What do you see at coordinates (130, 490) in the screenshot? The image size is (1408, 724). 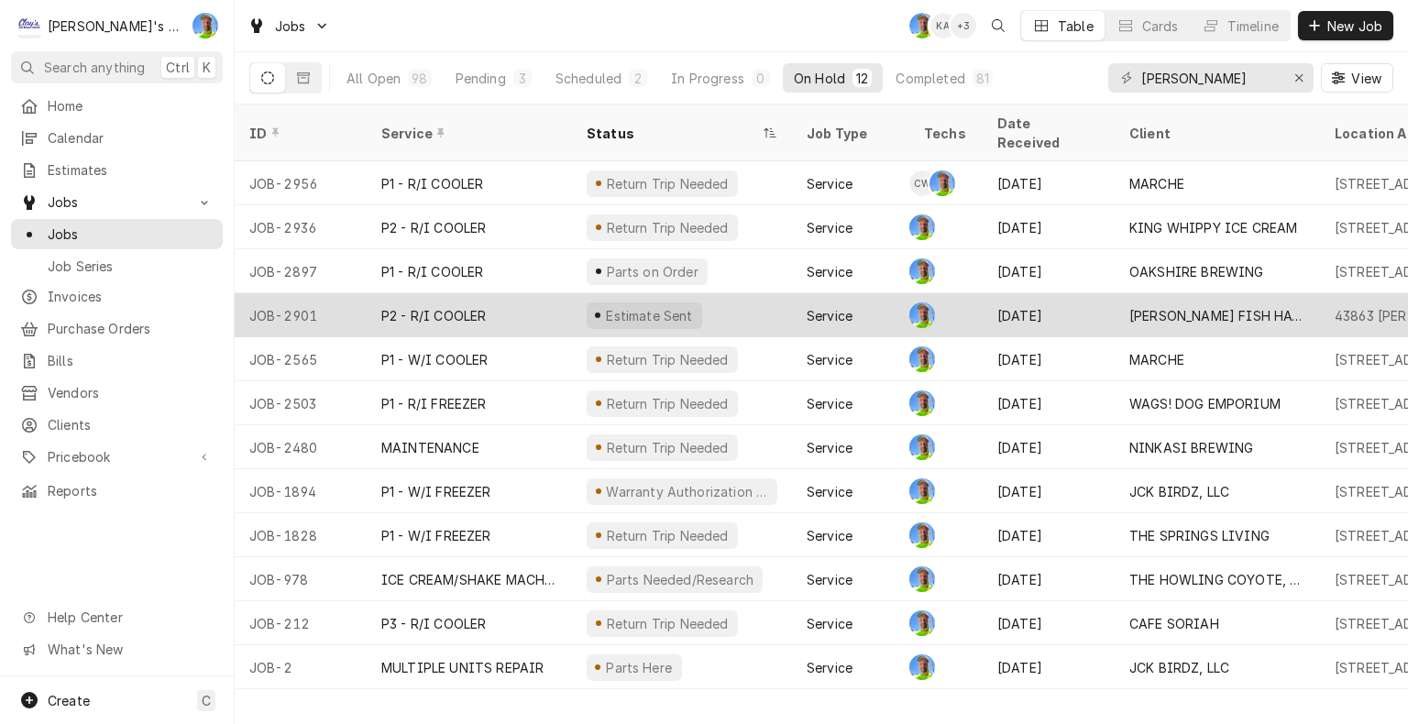 I see `span: Reports` at bounding box center [130, 490].